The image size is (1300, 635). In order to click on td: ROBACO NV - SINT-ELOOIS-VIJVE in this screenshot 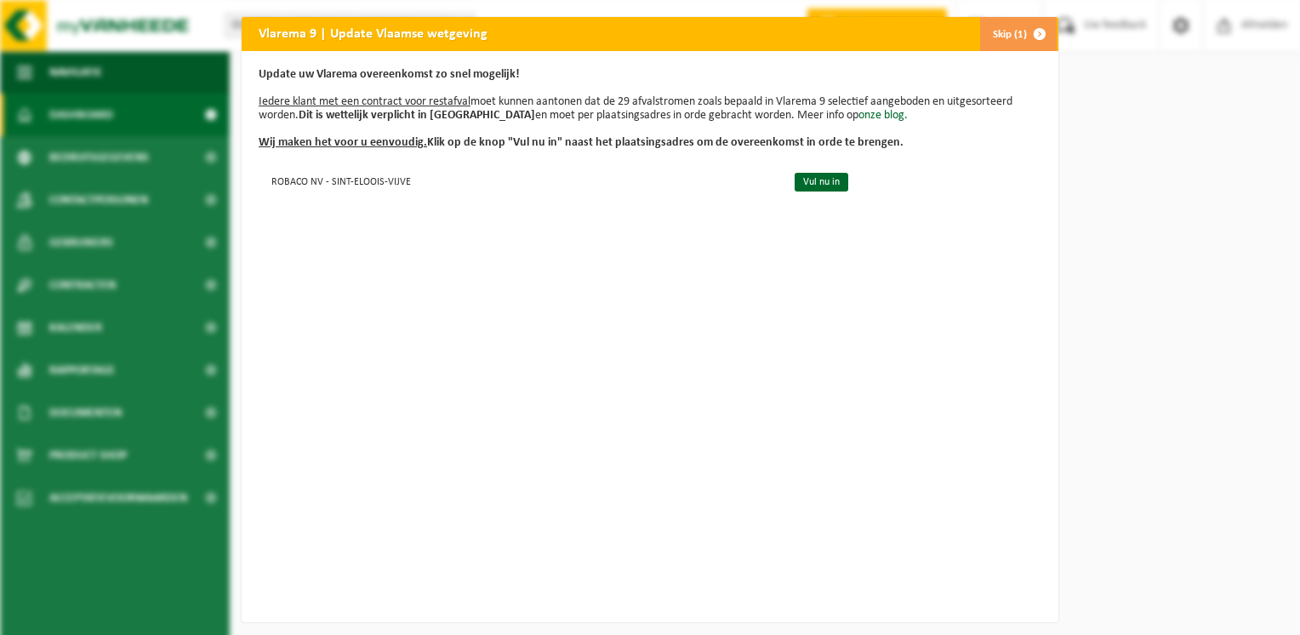, I will do `click(519, 180)`.